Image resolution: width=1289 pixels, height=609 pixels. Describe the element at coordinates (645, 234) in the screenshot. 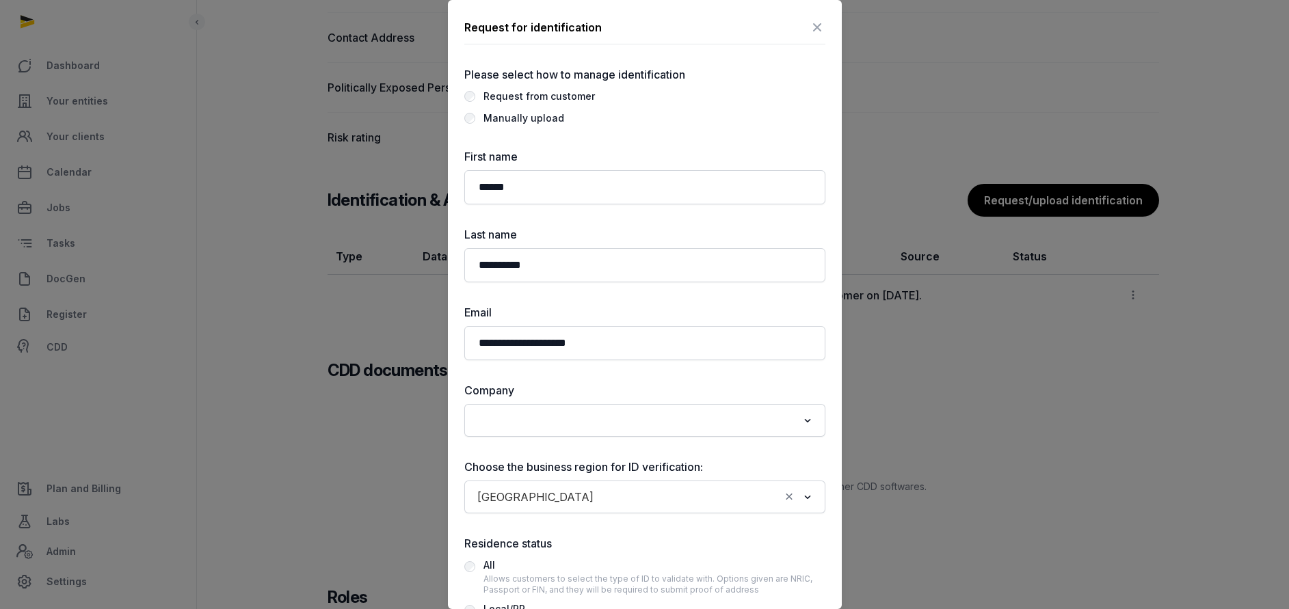

I see `label: Last name` at that location.